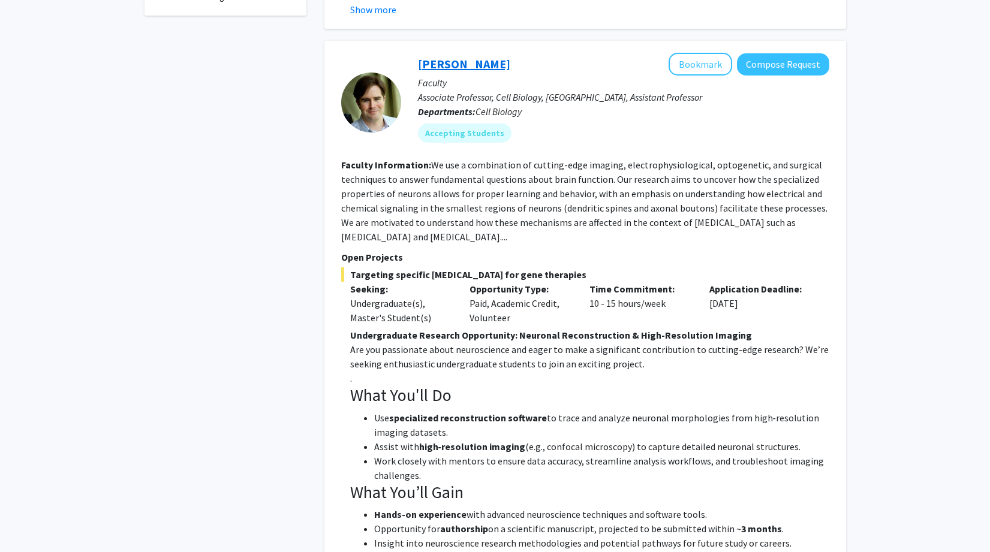 The height and width of the screenshot is (552, 990). Describe the element at coordinates (641, 304) in the screenshot. I see `div: 10 - 15 hours/week` at that location.